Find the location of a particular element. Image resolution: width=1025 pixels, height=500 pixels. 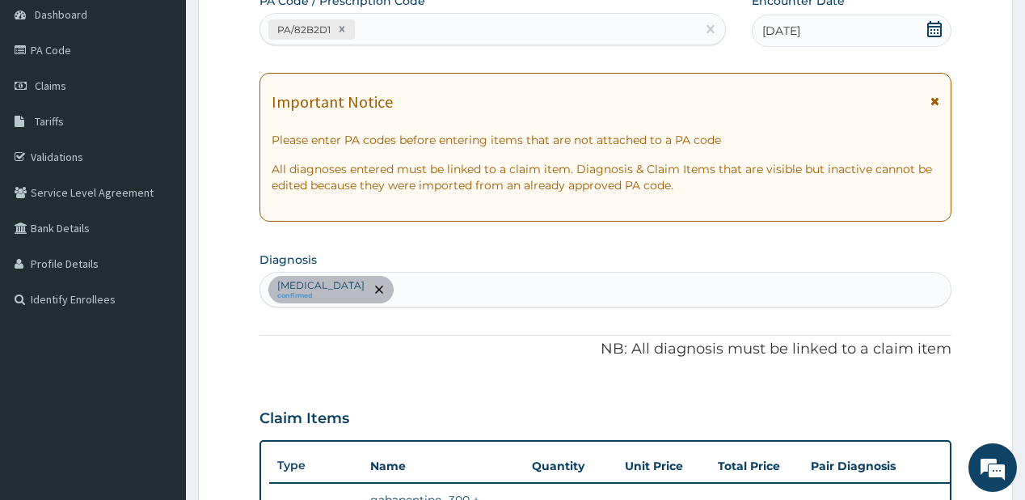

th: Type is located at coordinates (315, 465).